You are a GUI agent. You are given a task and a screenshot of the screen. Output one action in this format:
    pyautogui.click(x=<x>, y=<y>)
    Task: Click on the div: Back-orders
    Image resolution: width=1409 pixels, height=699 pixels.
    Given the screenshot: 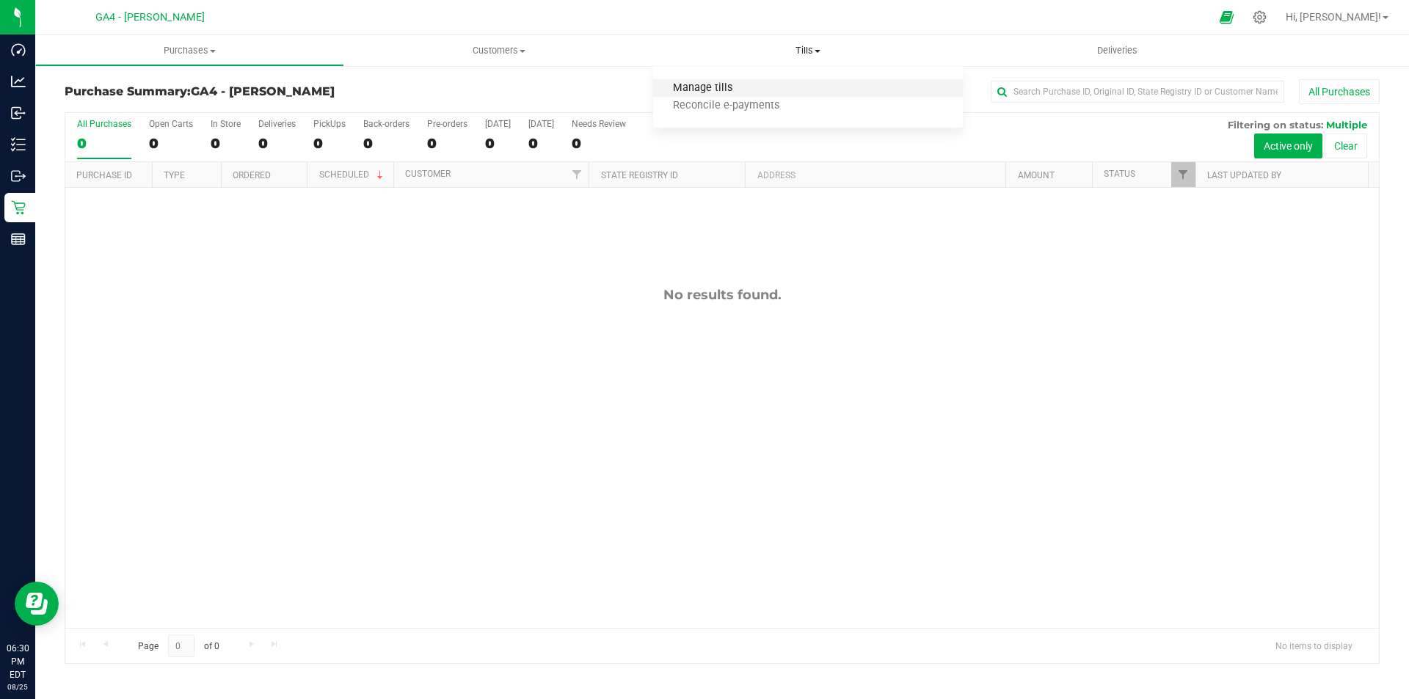 What is the action you would take?
    pyautogui.click(x=386, y=124)
    